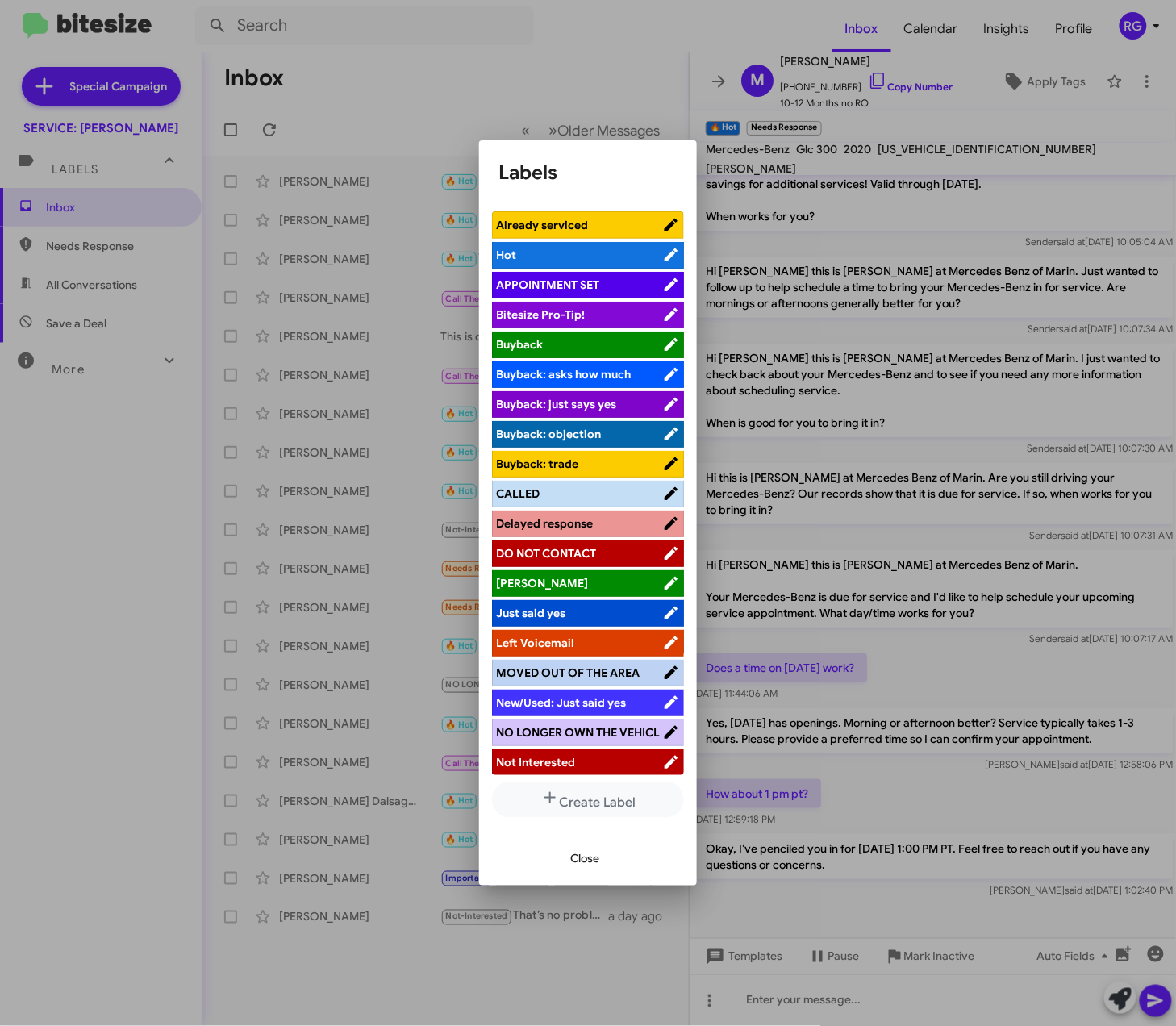  What do you see at coordinates (531, 613) in the screenshot?
I see `span: Just said yes` at bounding box center [531, 613].